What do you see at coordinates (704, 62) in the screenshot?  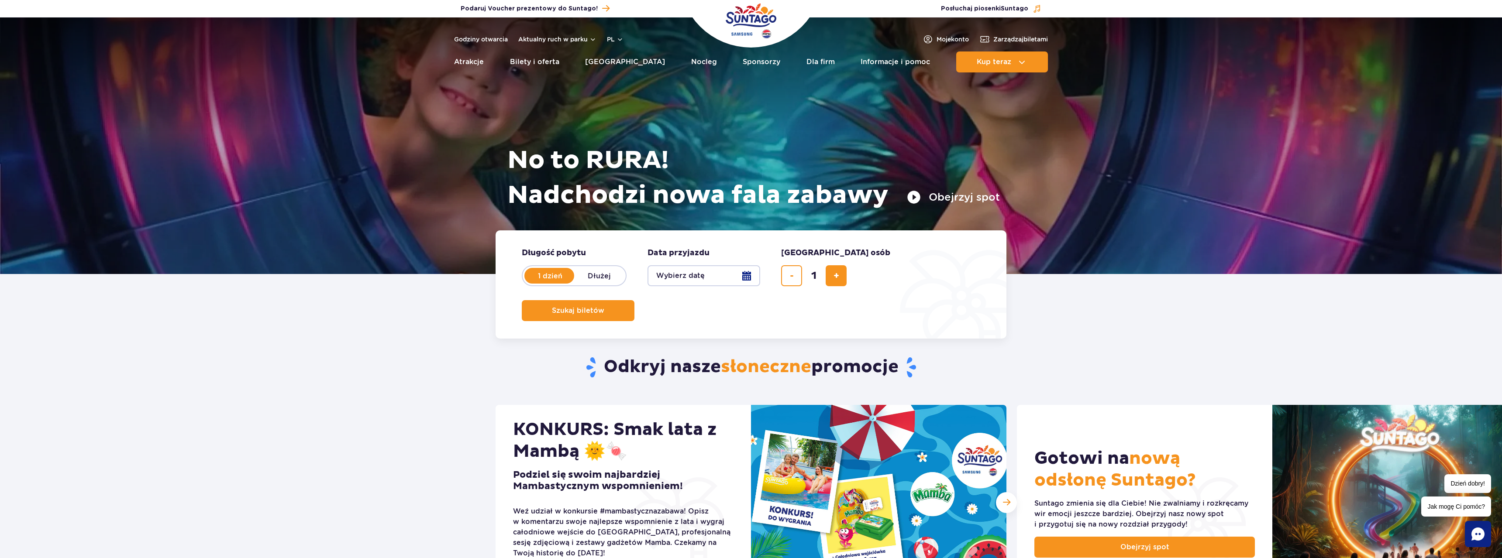 I see `a: Nocleg` at bounding box center [704, 62].